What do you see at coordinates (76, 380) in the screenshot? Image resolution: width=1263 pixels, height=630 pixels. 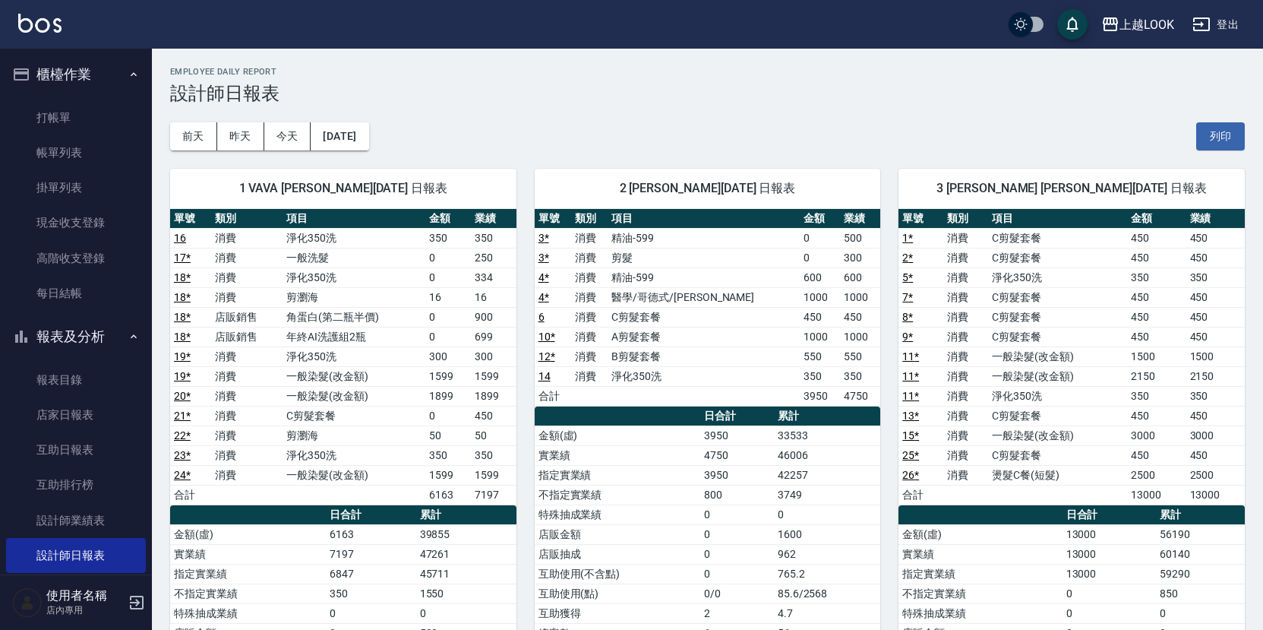 I see `a: 報表目錄` at bounding box center [76, 380].